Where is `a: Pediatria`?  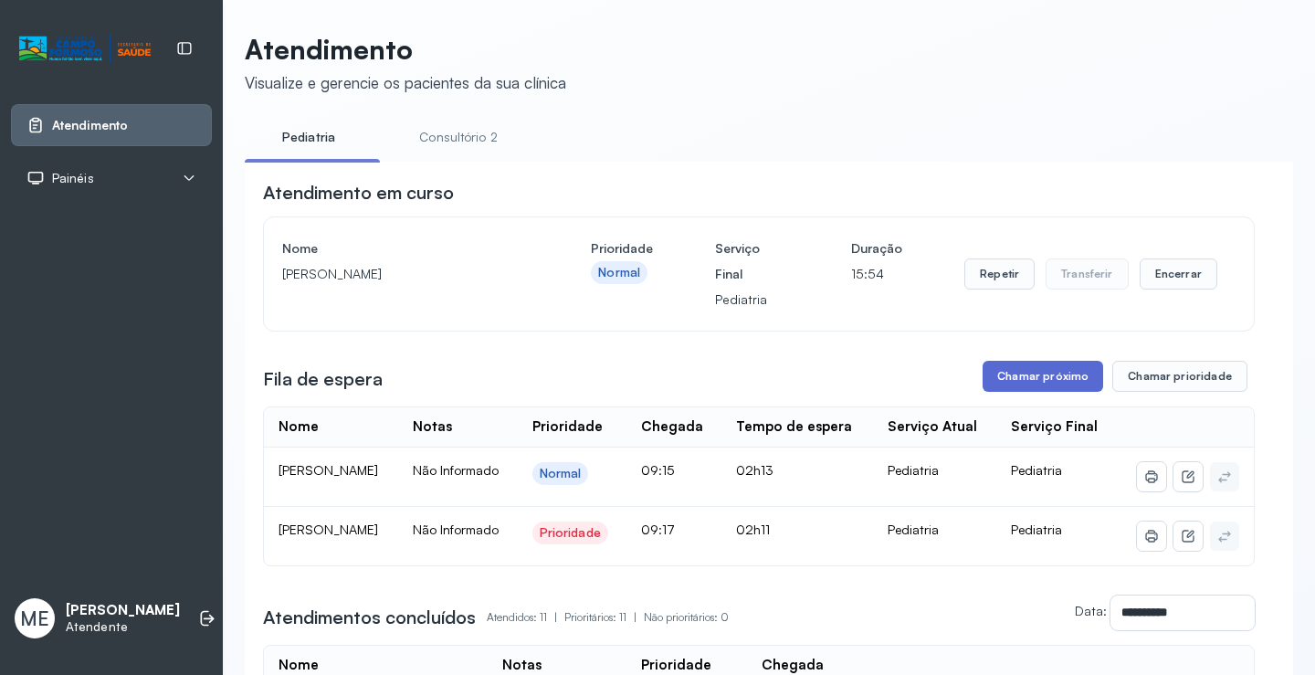 a: Pediatria is located at coordinates (309, 137).